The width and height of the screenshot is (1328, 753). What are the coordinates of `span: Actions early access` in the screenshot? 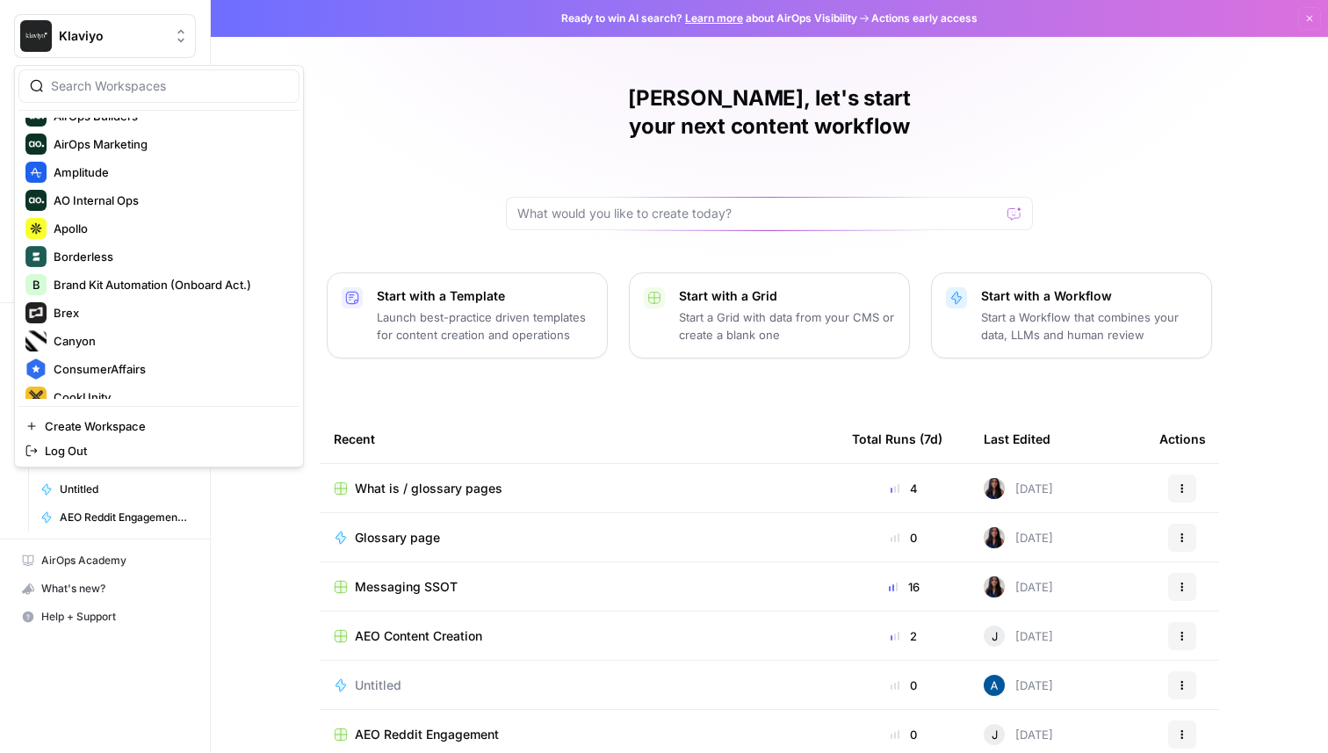 It's located at (924, 18).